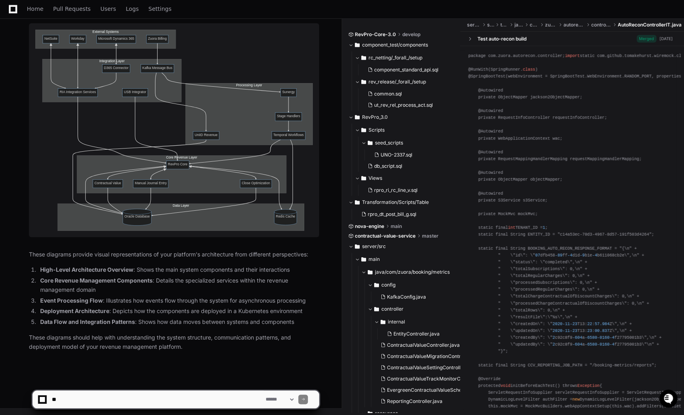 Image resolution: width=684 pixels, height=415 pixels. What do you see at coordinates (159, 9) in the screenshot?
I see `span: Settings` at bounding box center [159, 9].